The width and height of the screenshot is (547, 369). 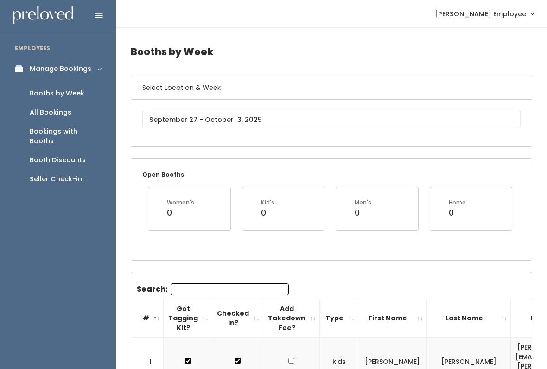 I want to click on div: Seller Check-in, so click(x=56, y=179).